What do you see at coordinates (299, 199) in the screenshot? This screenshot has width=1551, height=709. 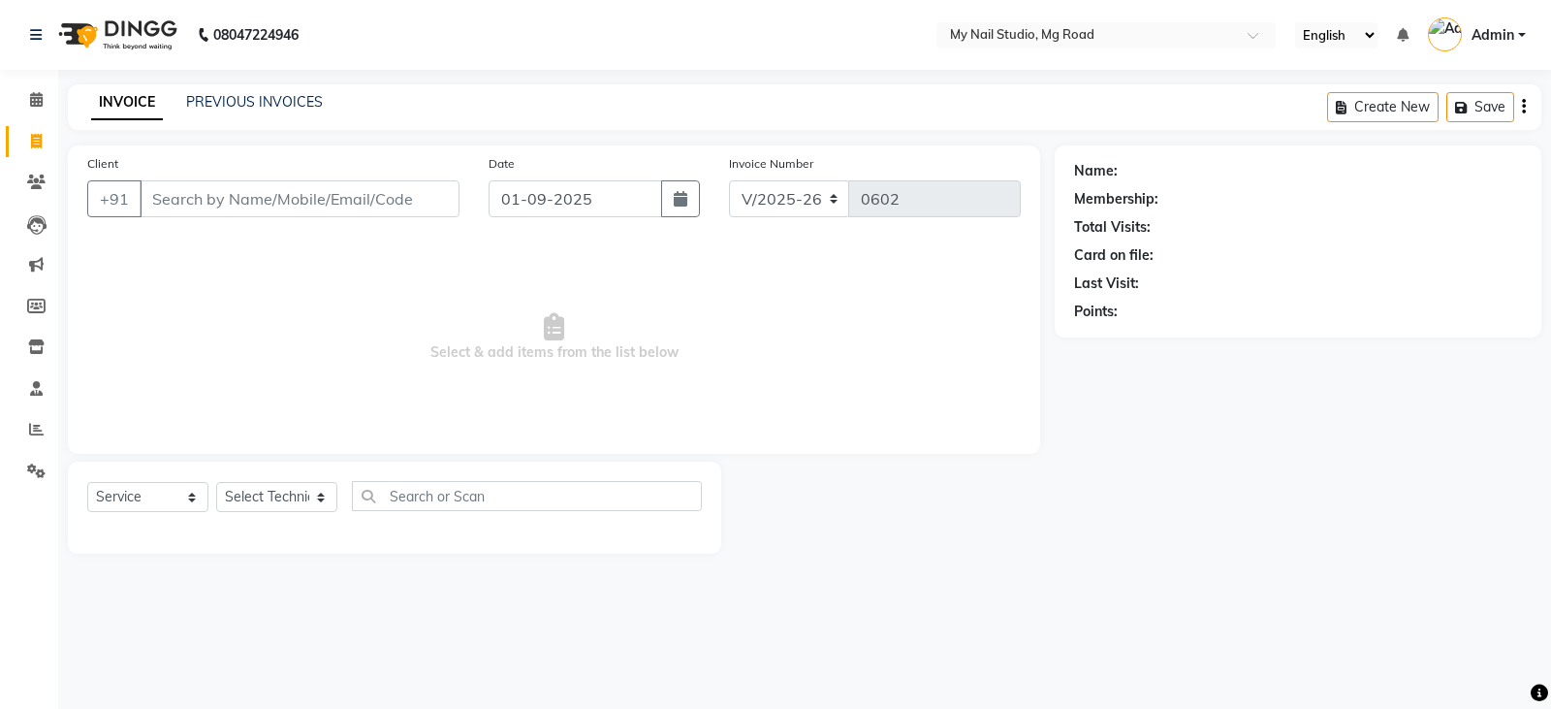 I see `input: Search by Name/Mobile/Email/Code` at bounding box center [299, 199].